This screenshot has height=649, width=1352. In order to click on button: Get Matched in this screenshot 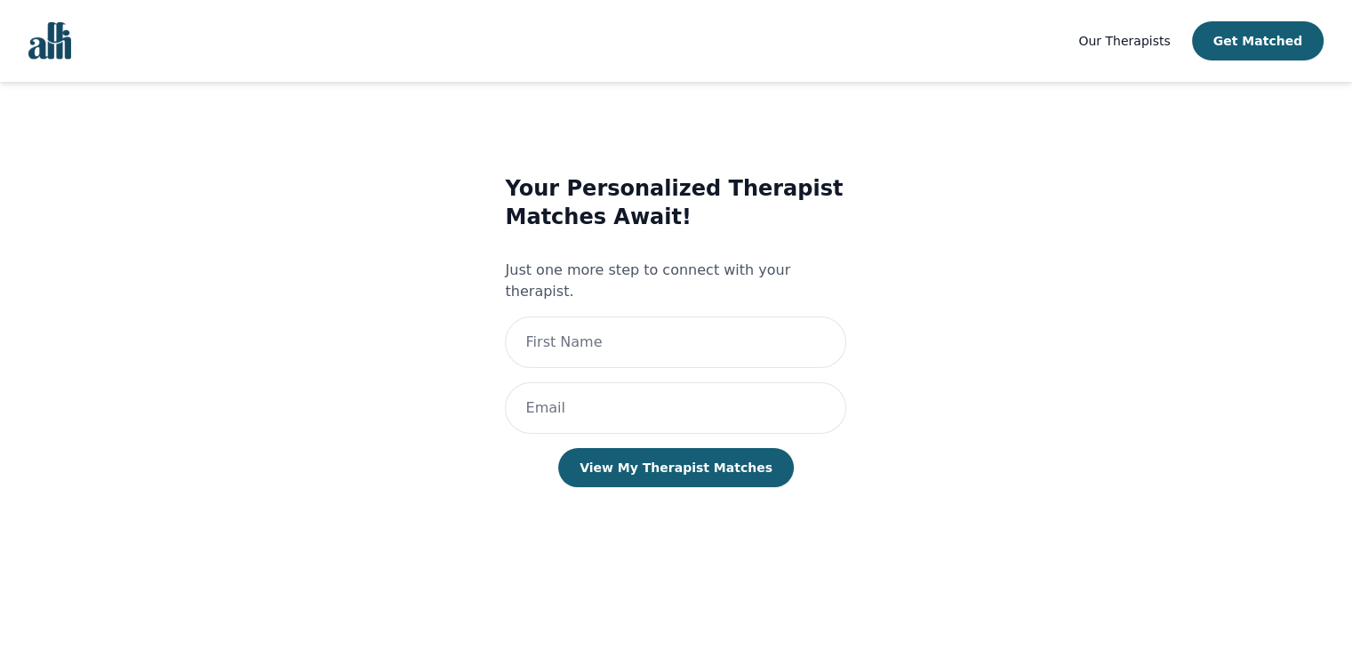, I will do `click(1257, 41)`.